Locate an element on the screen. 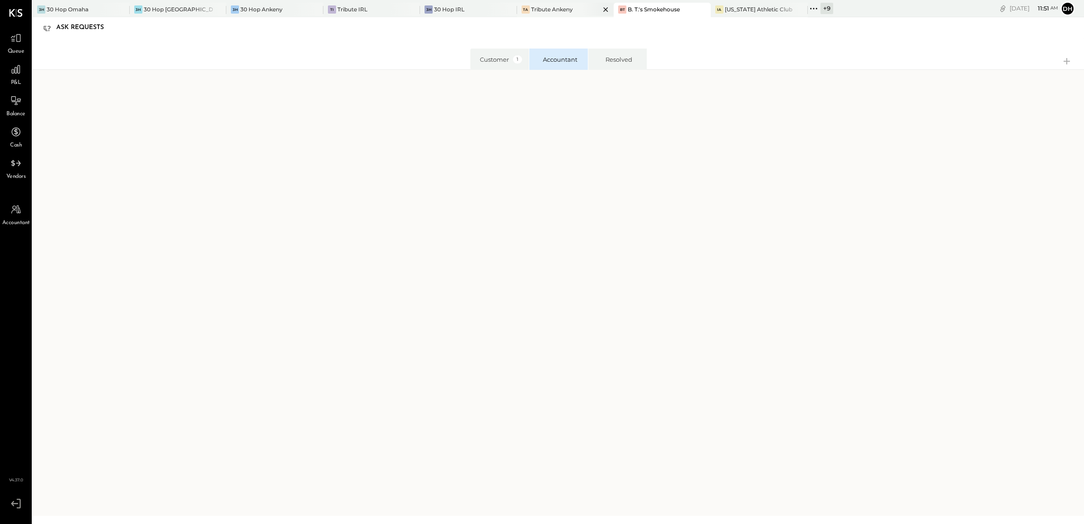  a: Vendors is located at coordinates (16, 168).